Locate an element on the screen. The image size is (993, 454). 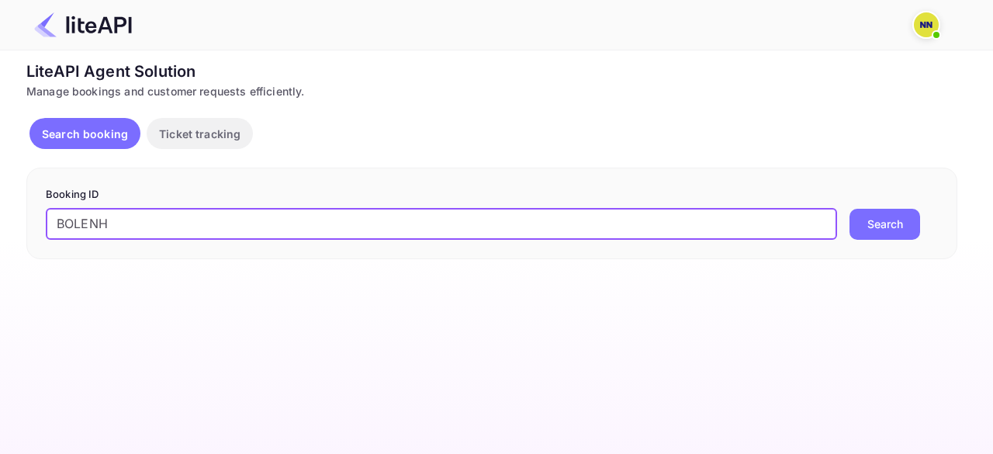
button: Search is located at coordinates (884, 224).